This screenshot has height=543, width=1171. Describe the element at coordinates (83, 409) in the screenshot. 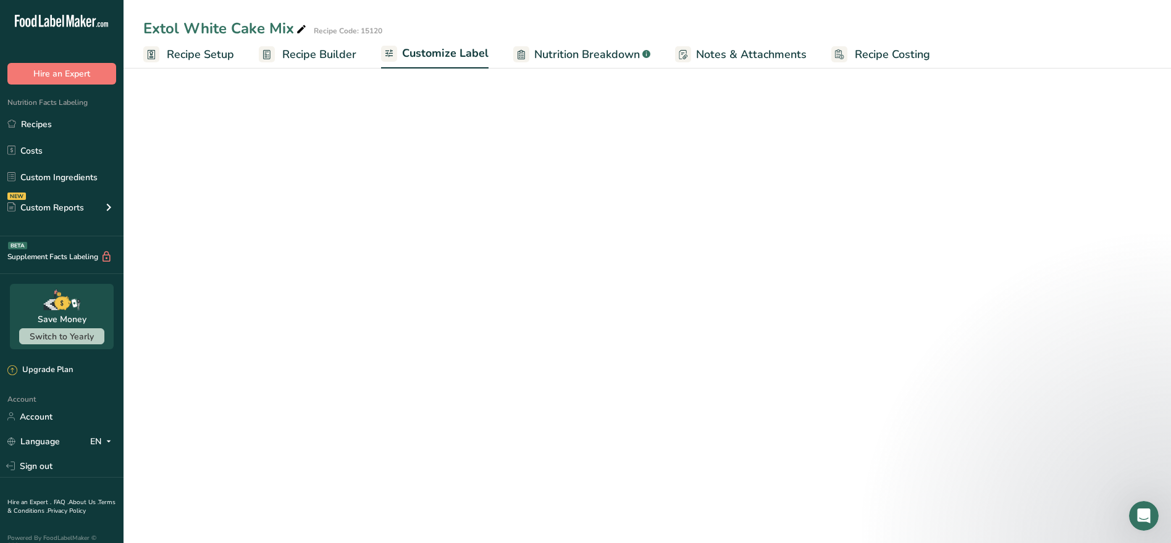

I see `button: Start recording` at that location.